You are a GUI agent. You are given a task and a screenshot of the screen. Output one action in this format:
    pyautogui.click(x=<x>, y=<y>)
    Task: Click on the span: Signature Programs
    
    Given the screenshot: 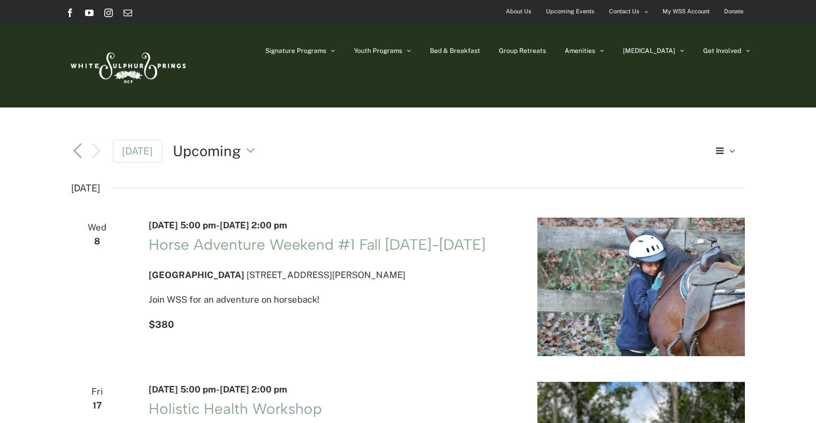 What is the action you would take?
    pyautogui.click(x=296, y=51)
    